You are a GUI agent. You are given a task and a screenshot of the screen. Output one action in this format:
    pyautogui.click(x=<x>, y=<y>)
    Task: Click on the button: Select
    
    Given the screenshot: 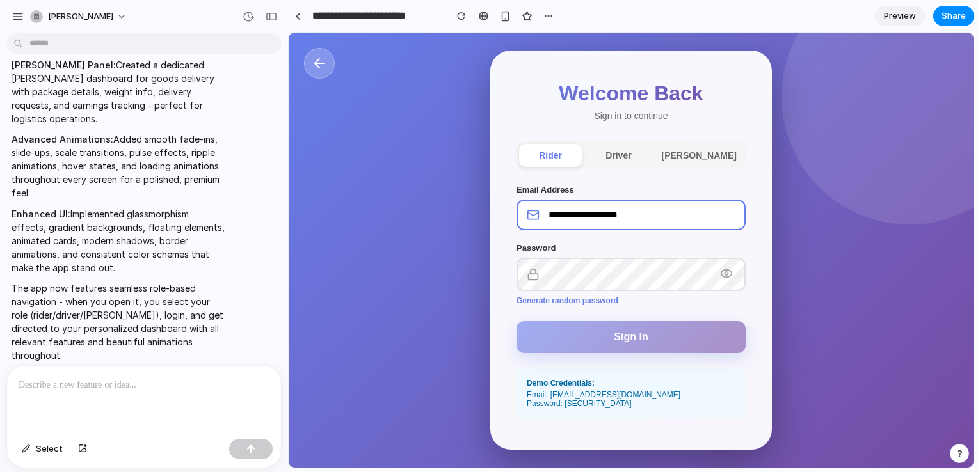 What is the action you would take?
    pyautogui.click(x=42, y=449)
    